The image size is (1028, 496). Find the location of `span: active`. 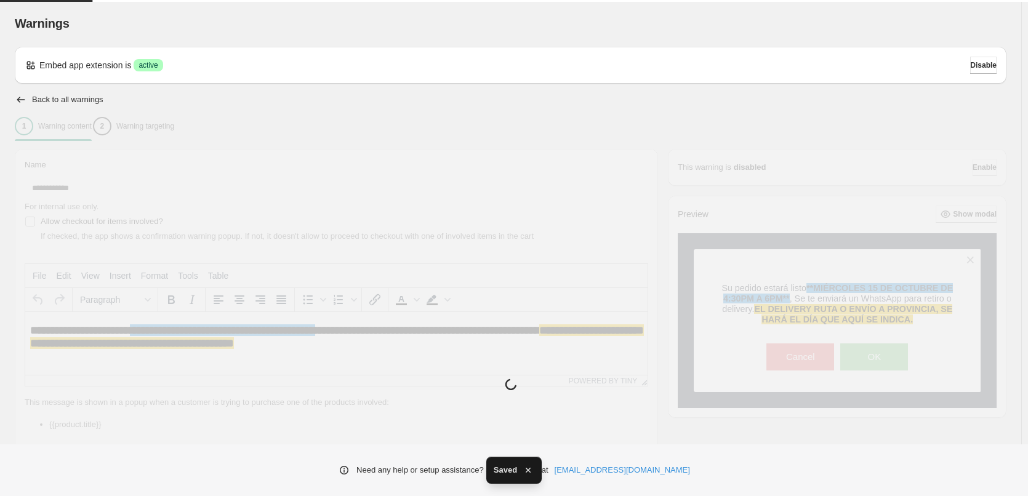

span: active is located at coordinates (148, 65).